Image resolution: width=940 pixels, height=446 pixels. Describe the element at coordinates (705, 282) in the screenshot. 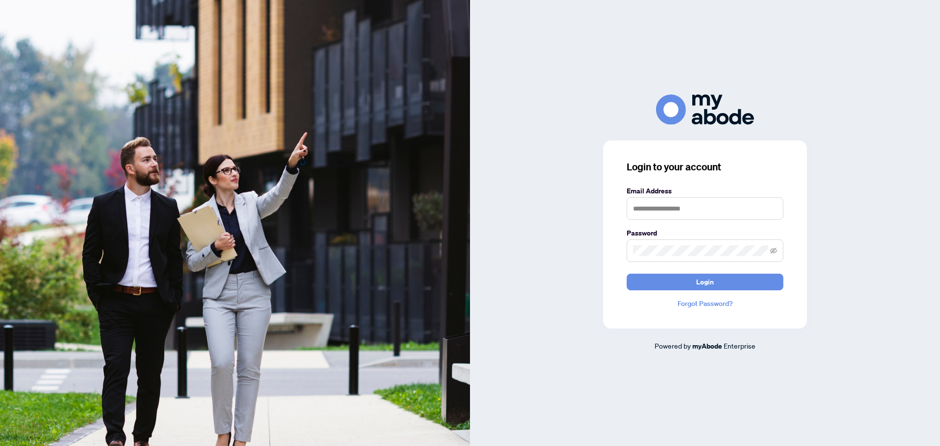

I see `button: Login` at that location.